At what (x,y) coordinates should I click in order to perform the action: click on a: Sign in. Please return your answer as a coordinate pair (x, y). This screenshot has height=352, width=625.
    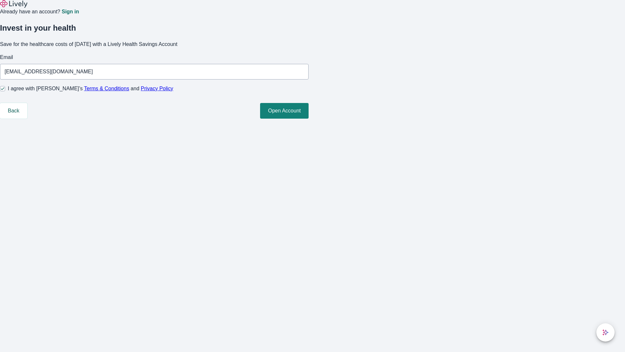
    Looking at the image, I should click on (70, 12).